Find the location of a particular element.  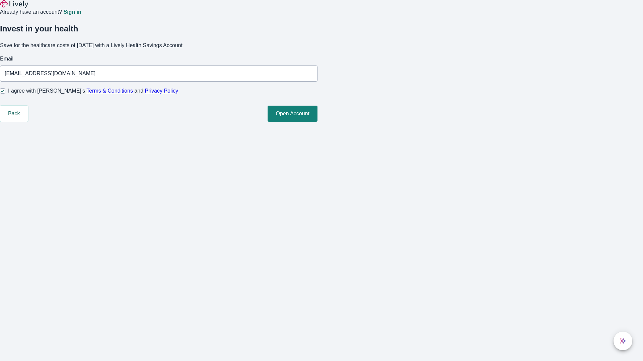

a: Terms & Conditions is located at coordinates (109, 91).